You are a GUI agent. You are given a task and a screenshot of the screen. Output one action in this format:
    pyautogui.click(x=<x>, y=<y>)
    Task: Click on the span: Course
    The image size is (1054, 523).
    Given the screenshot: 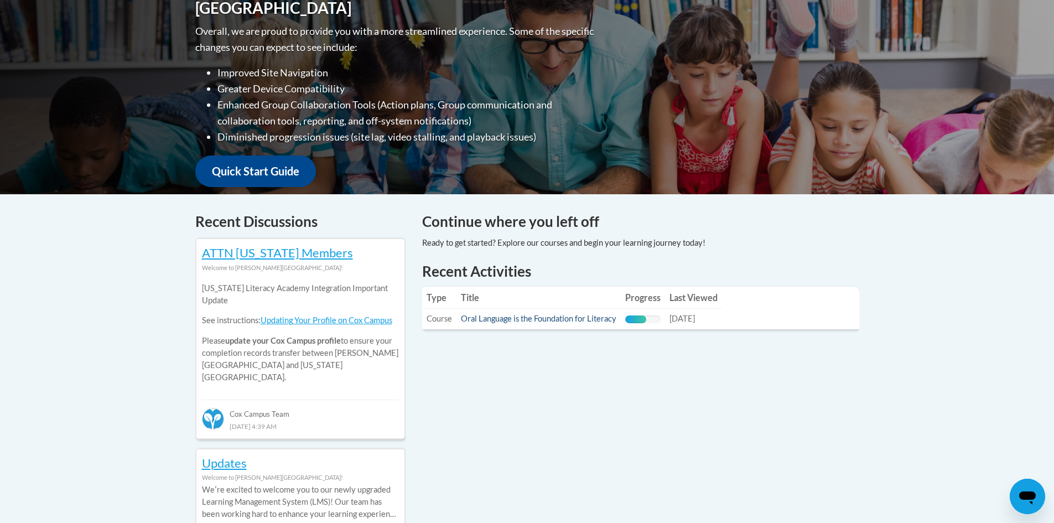 What is the action you would take?
    pyautogui.click(x=439, y=318)
    